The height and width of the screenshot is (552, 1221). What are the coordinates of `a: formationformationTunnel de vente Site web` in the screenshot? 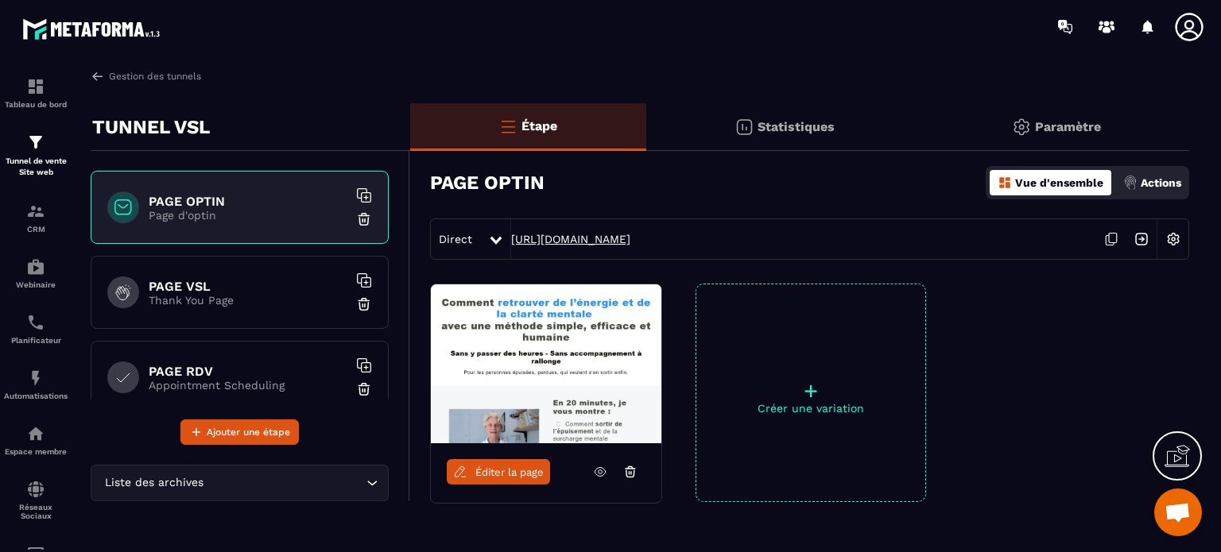 It's located at (36, 155).